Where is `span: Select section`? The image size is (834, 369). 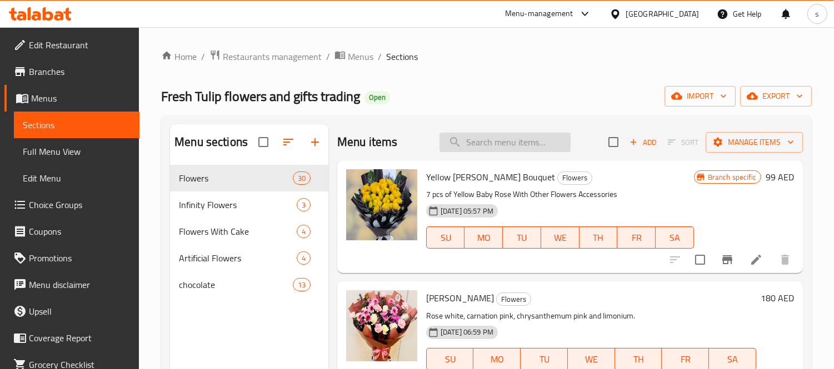
span: Select section is located at coordinates (613, 142).